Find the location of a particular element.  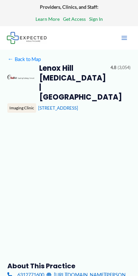

img: Expected Healthcare Logo - side, dark font, small is located at coordinates (27, 38).